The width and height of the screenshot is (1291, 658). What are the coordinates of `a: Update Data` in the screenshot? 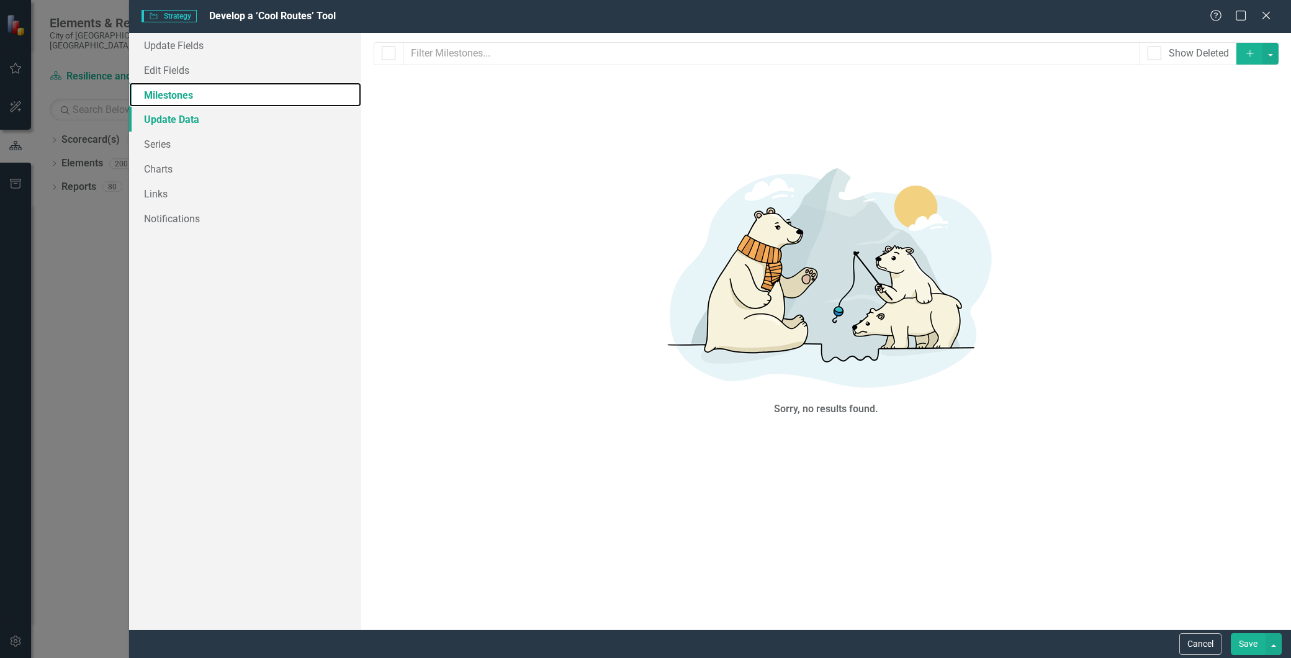 It's located at (245, 119).